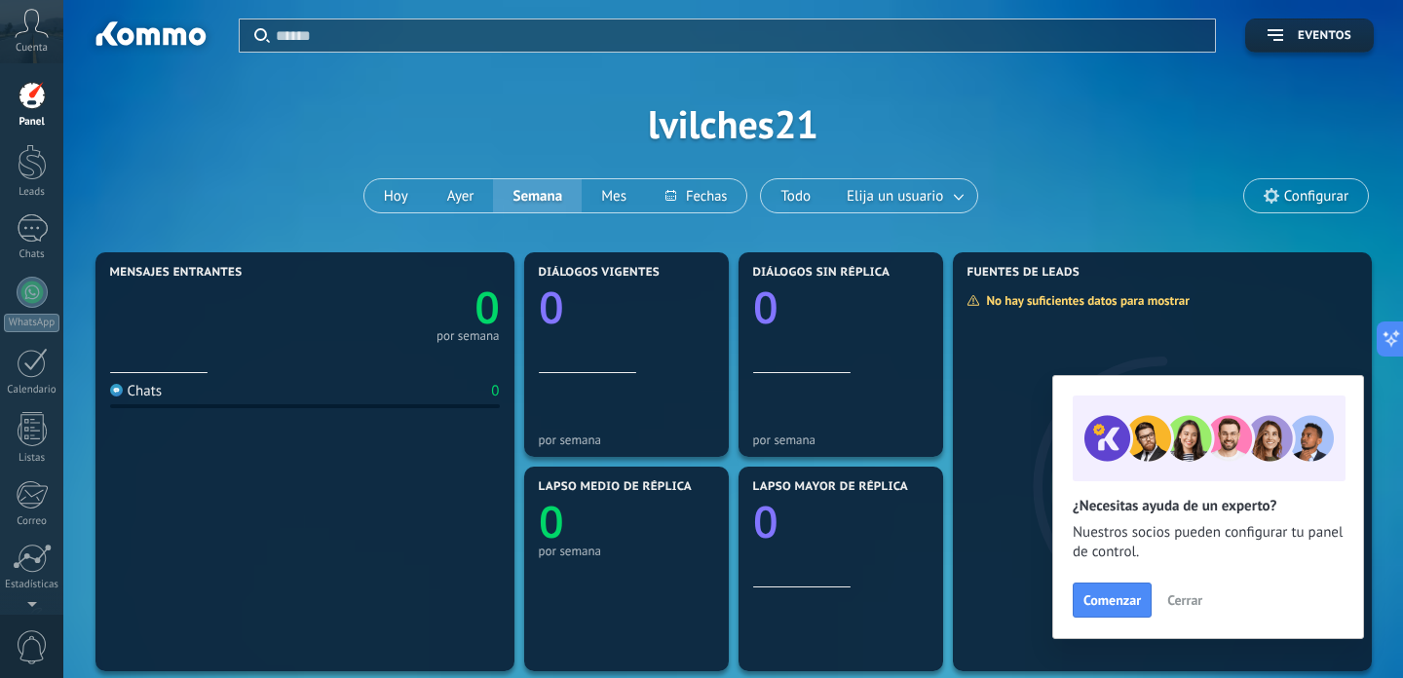 The image size is (1403, 678). Describe the element at coordinates (31, 323) in the screenshot. I see `div: WhatsApp` at that location.